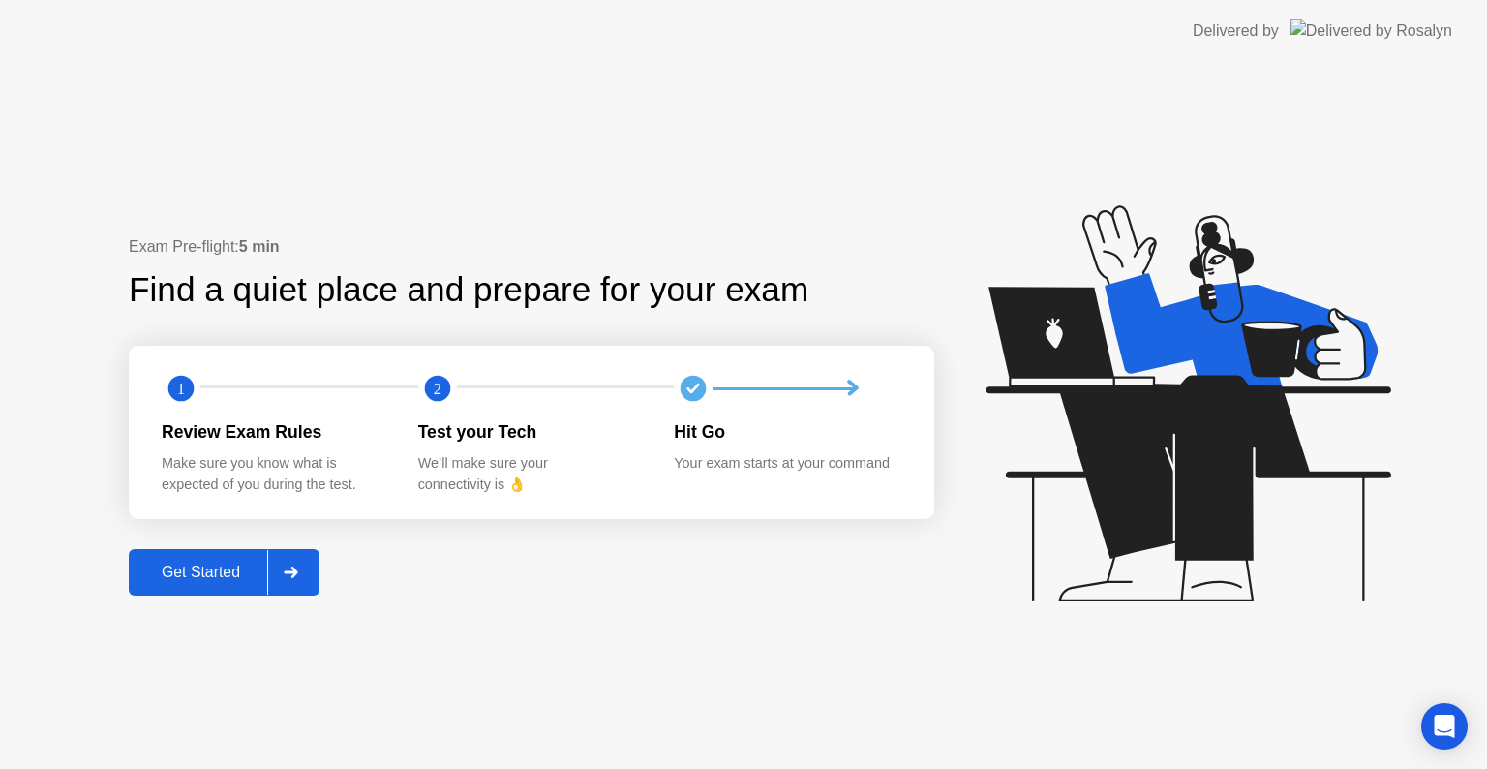 The height and width of the screenshot is (769, 1487). Describe the element at coordinates (1371, 30) in the screenshot. I see `img: Delivered by Rosalyn` at that location.